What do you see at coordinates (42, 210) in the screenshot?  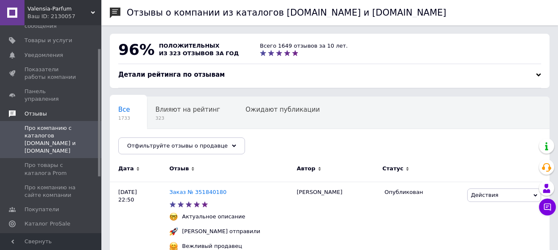 I see `span: Покупатели` at bounding box center [42, 210].